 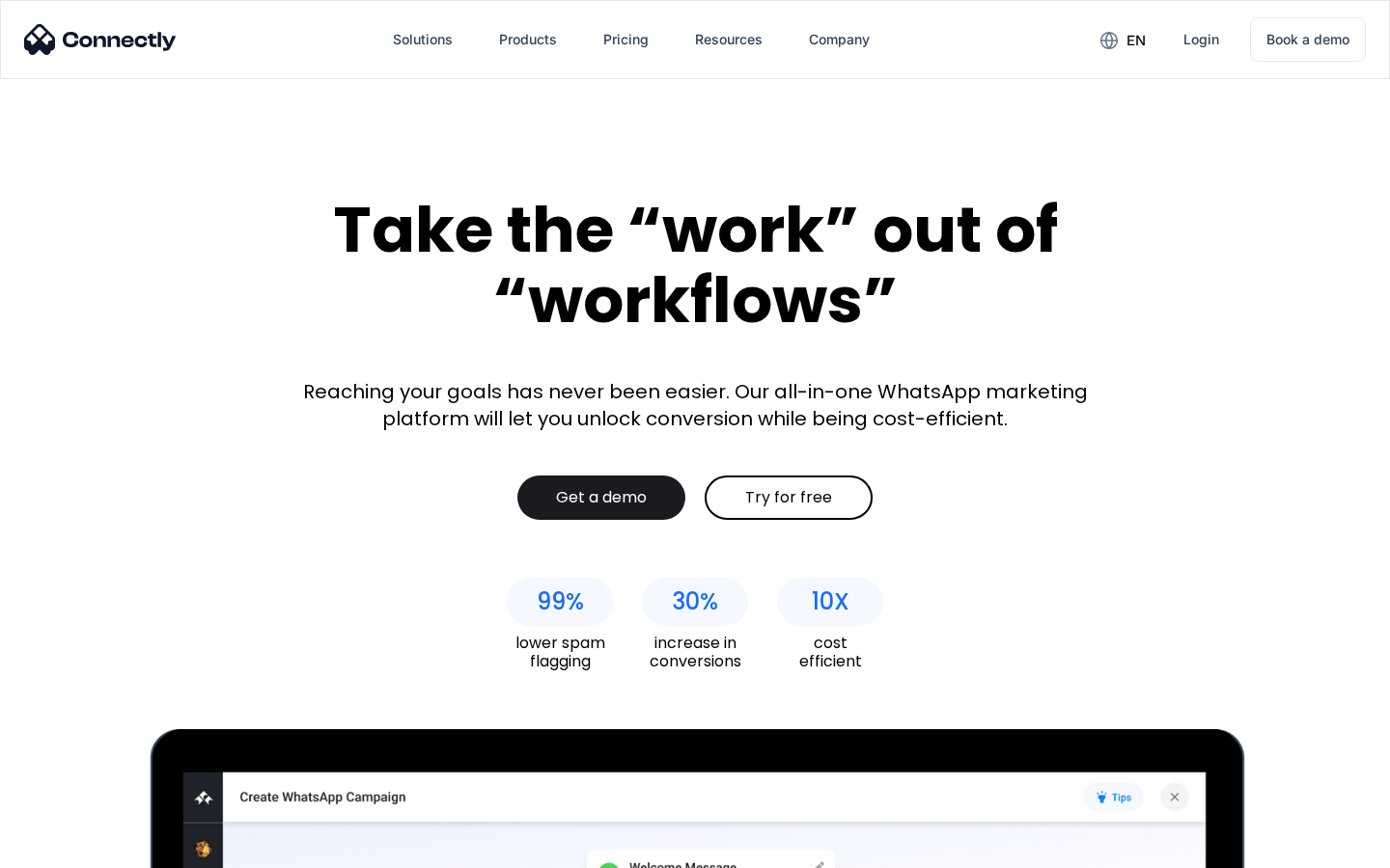 I want to click on div: 30%, so click(x=695, y=602).